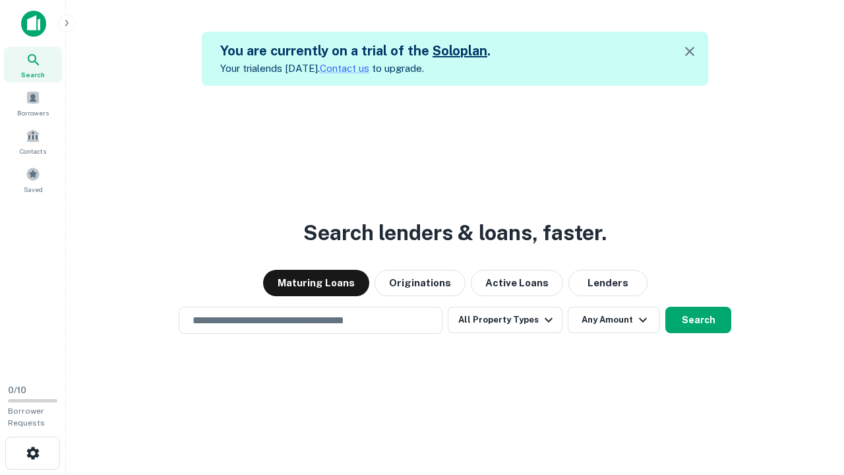  I want to click on span: Contacts, so click(33, 151).